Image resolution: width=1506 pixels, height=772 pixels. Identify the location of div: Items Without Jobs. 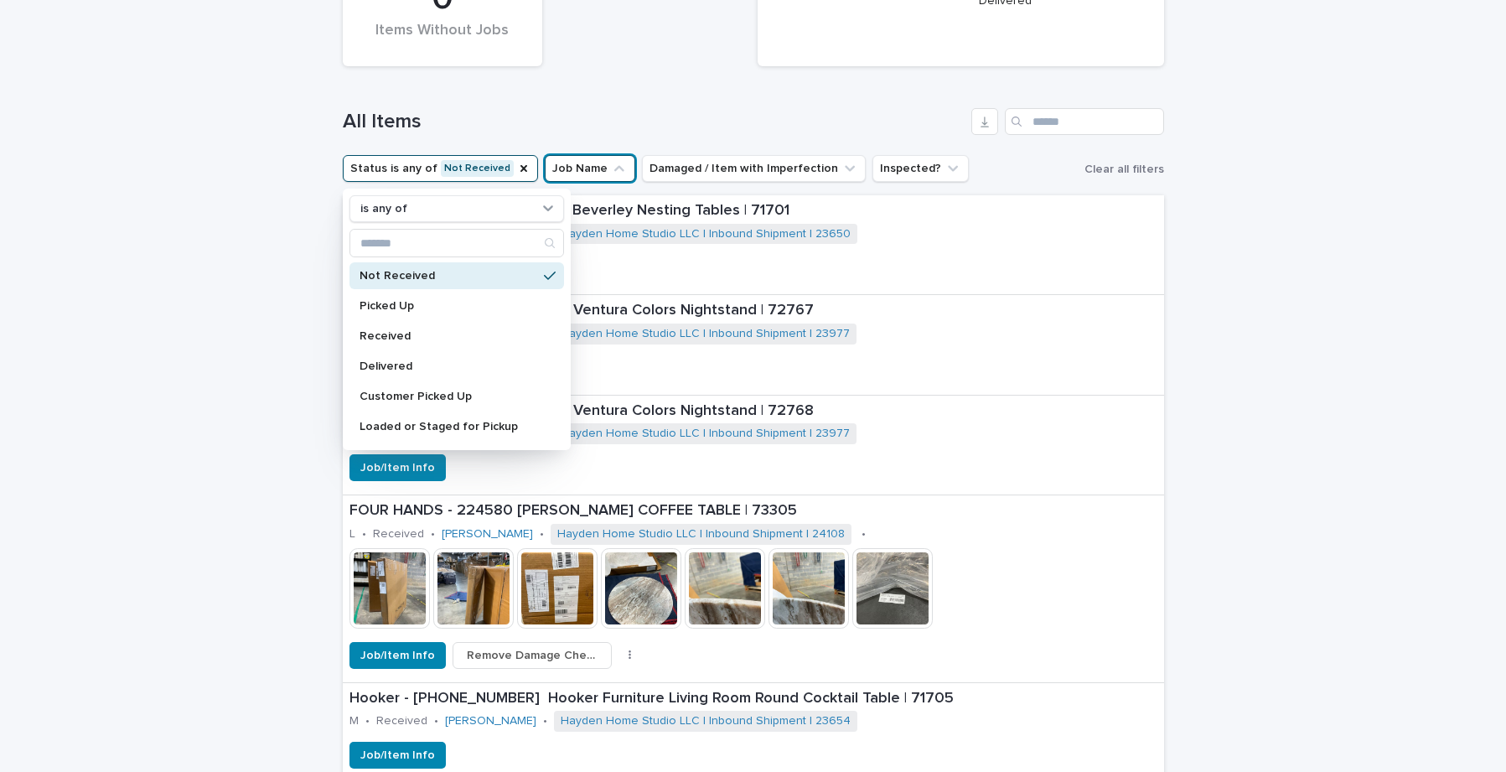
(442, 39).